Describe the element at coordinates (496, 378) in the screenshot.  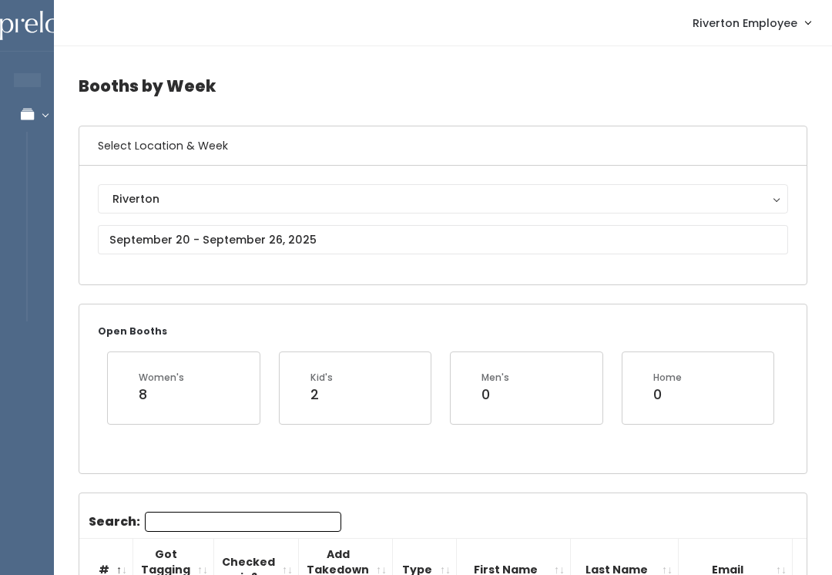
I see `div: Men's` at that location.